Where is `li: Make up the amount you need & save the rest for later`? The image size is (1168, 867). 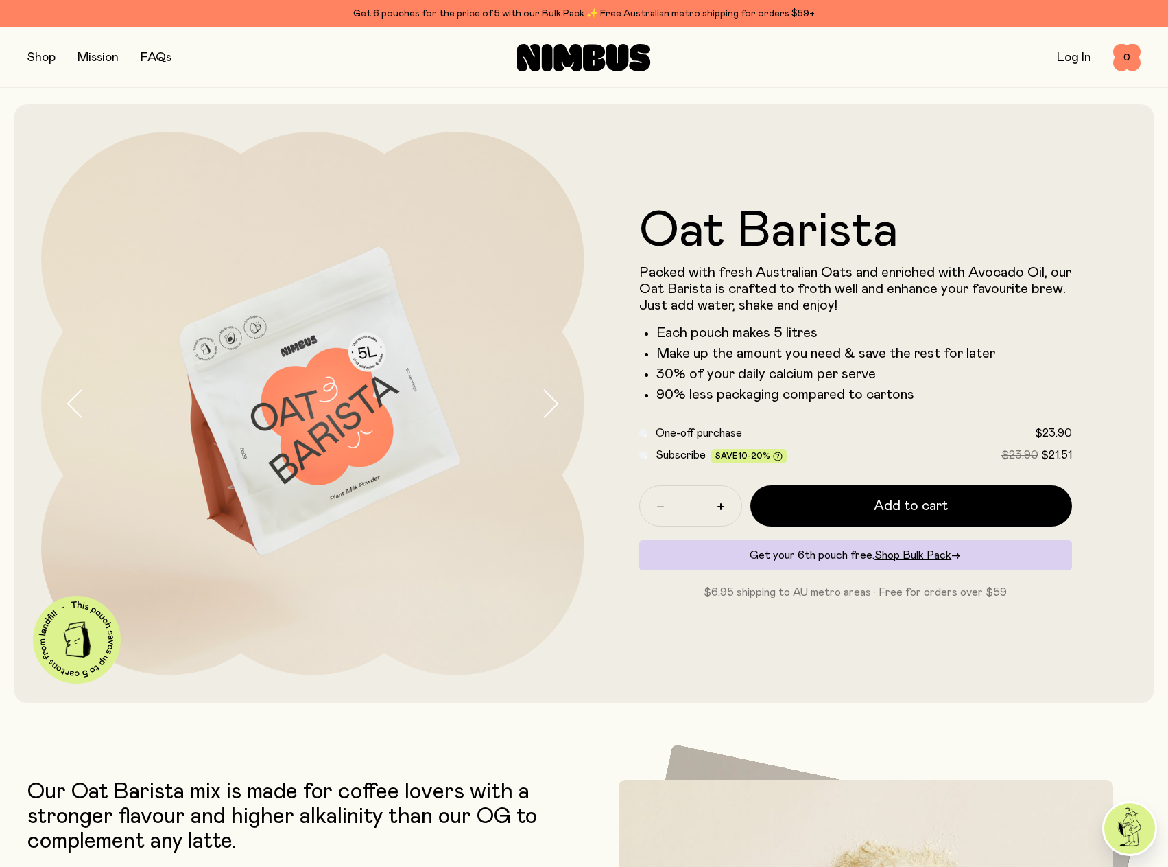 li: Make up the amount you need & save the rest for later is located at coordinates (864, 353).